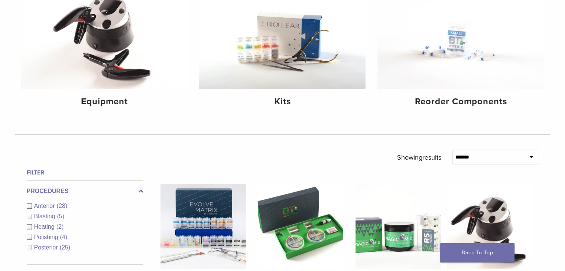 The width and height of the screenshot is (565, 271). I want to click on span: Heating, so click(45, 227).